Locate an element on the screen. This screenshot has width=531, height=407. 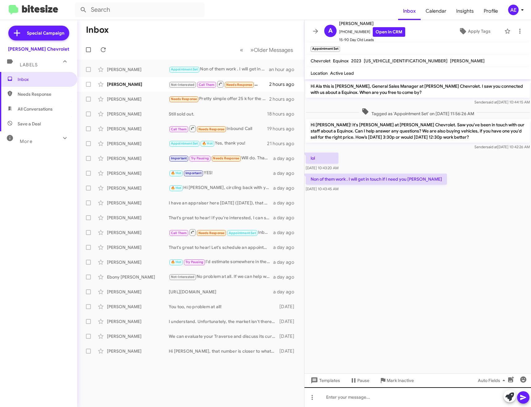
span: said at is located at coordinates (491, 102).